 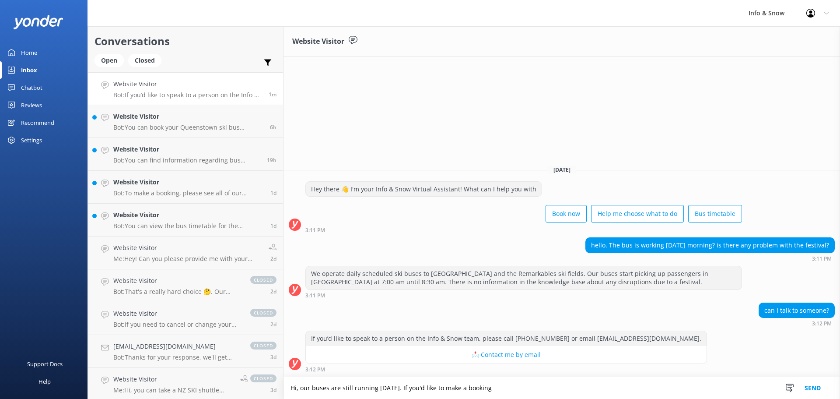 I want to click on a: Website VisitorBot:That's a really hard choice 🤔. Our interactive quiz can help recommend a great..., so click(x=186, y=285).